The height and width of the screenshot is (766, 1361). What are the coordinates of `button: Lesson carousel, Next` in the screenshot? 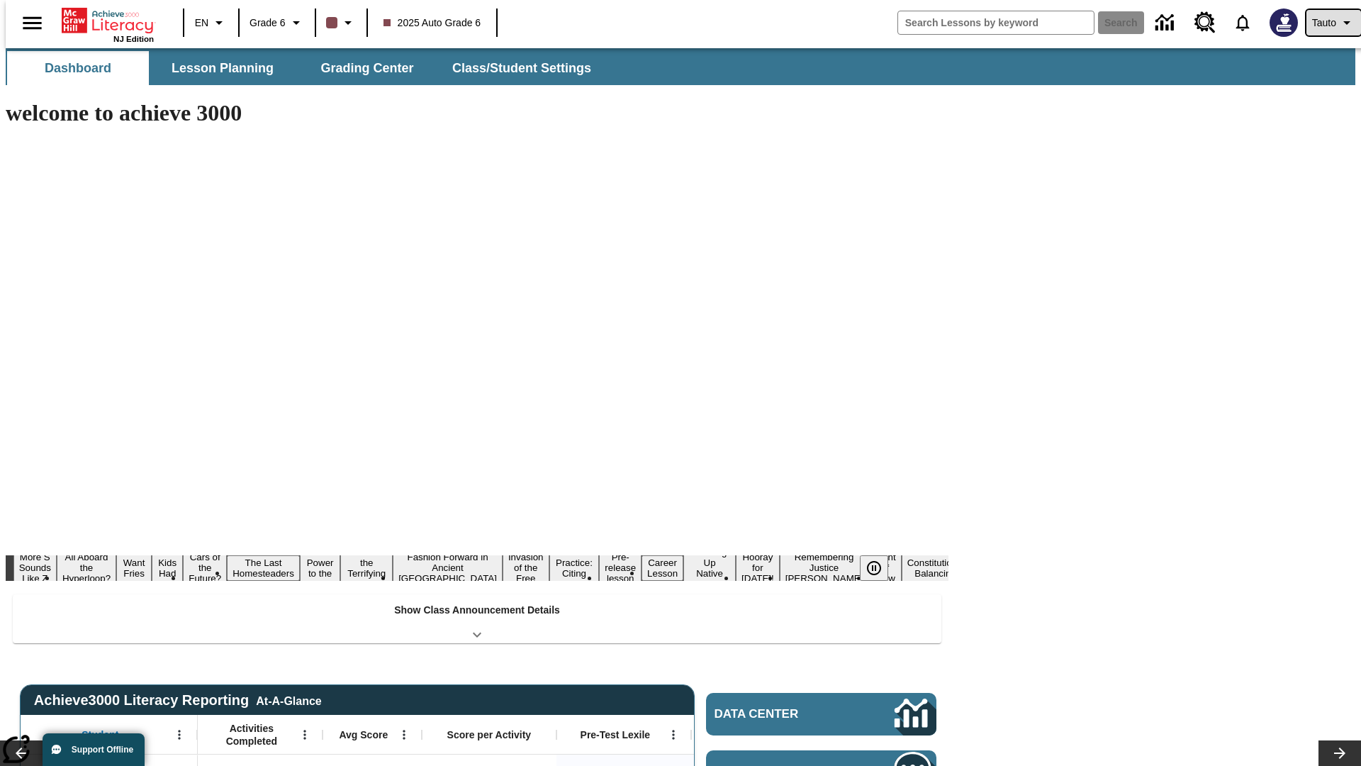 It's located at (1340, 753).